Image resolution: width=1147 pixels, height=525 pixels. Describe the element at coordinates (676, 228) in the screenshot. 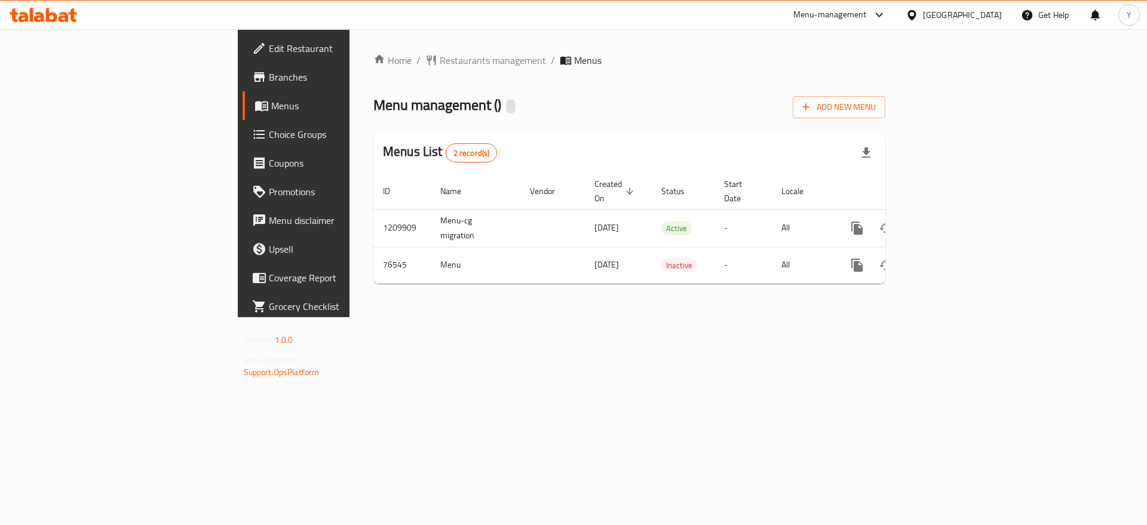

I see `div: Active` at that location.